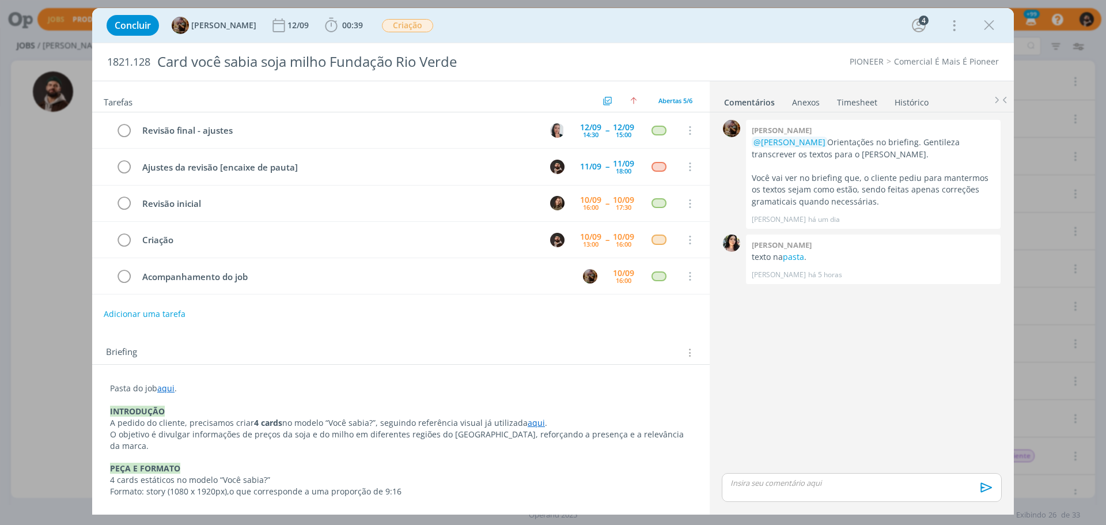 The height and width of the screenshot is (525, 1106). I want to click on p: Pasta do job ., so click(401, 388).